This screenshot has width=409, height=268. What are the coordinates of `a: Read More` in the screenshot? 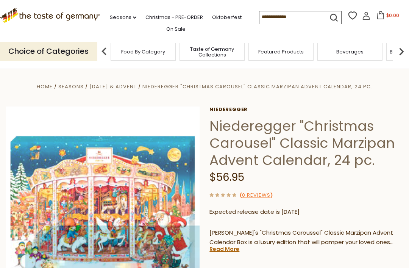 It's located at (224, 249).